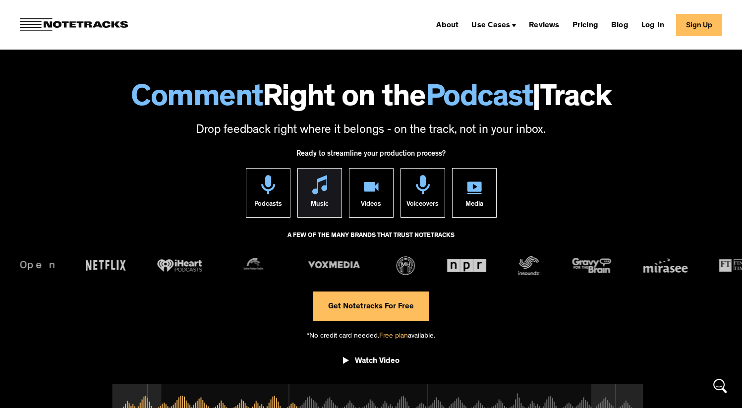 This screenshot has width=742, height=408. What do you see at coordinates (422, 206) in the screenshot?
I see `div: Voiceovers` at bounding box center [422, 206].